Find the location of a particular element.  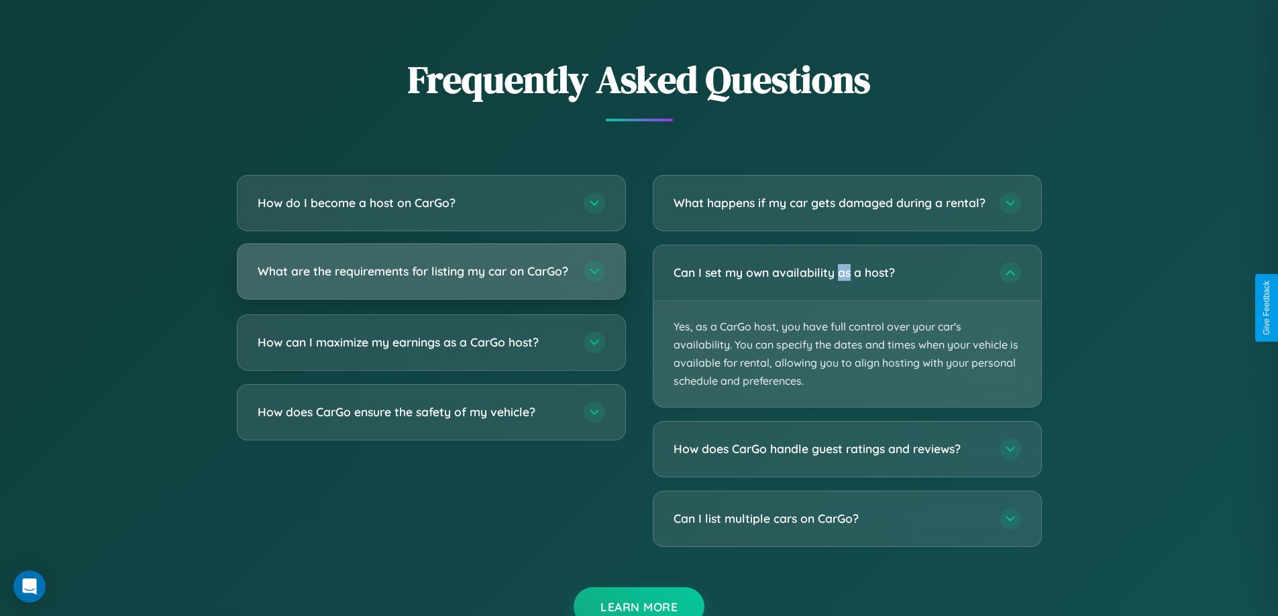

h3: How does CarGo handle guest ratings and reviews? is located at coordinates (830, 449).